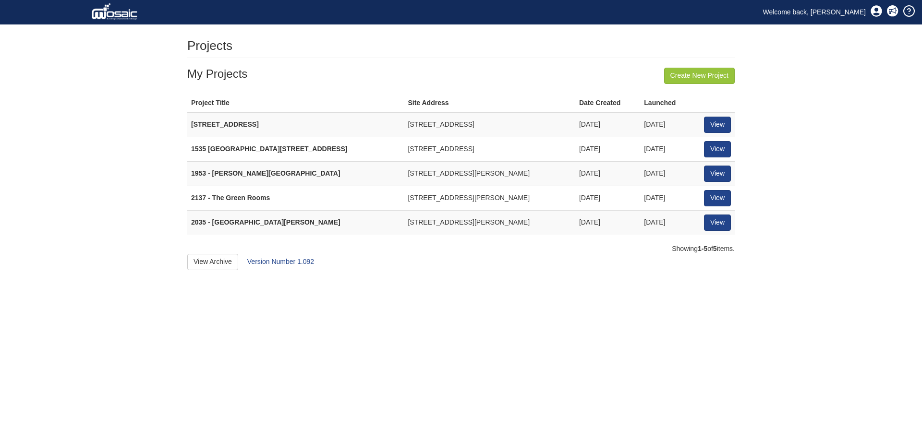  What do you see at coordinates (715, 249) in the screenshot?
I see `b: 5` at bounding box center [715, 249].